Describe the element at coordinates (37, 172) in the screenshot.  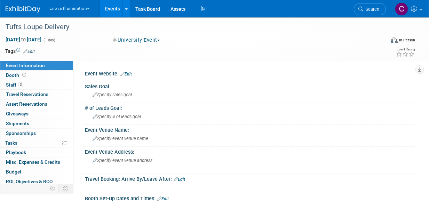
I see `a: Budget` at that location.